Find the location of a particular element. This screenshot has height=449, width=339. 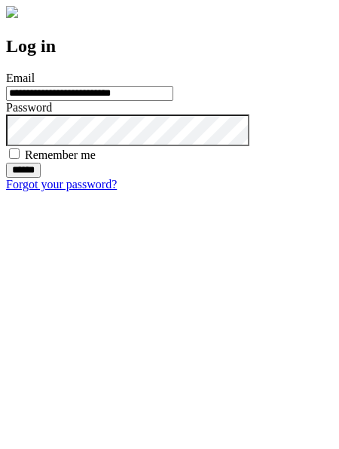

label: Password is located at coordinates (29, 107).